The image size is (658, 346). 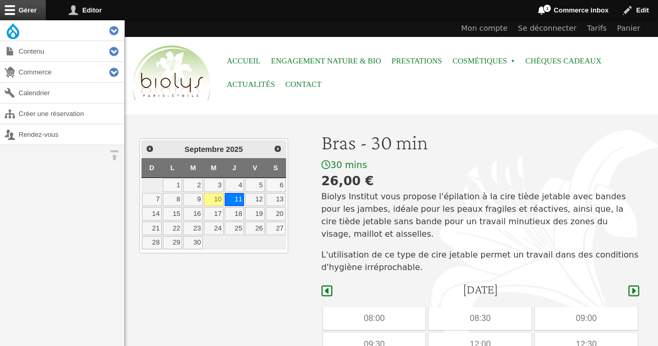 I want to click on a: 14, so click(x=152, y=214).